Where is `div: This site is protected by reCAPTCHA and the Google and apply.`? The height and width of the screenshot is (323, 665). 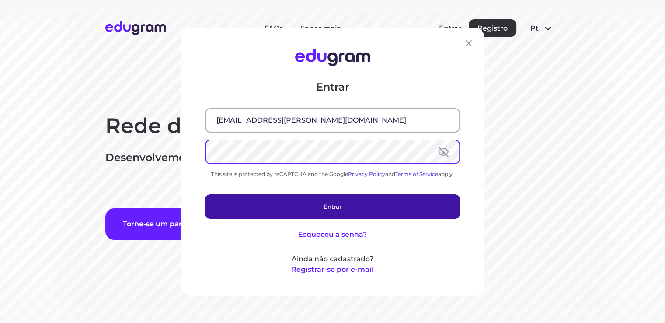 div: This site is protected by reCAPTCHA and the Google and apply. is located at coordinates (332, 173).